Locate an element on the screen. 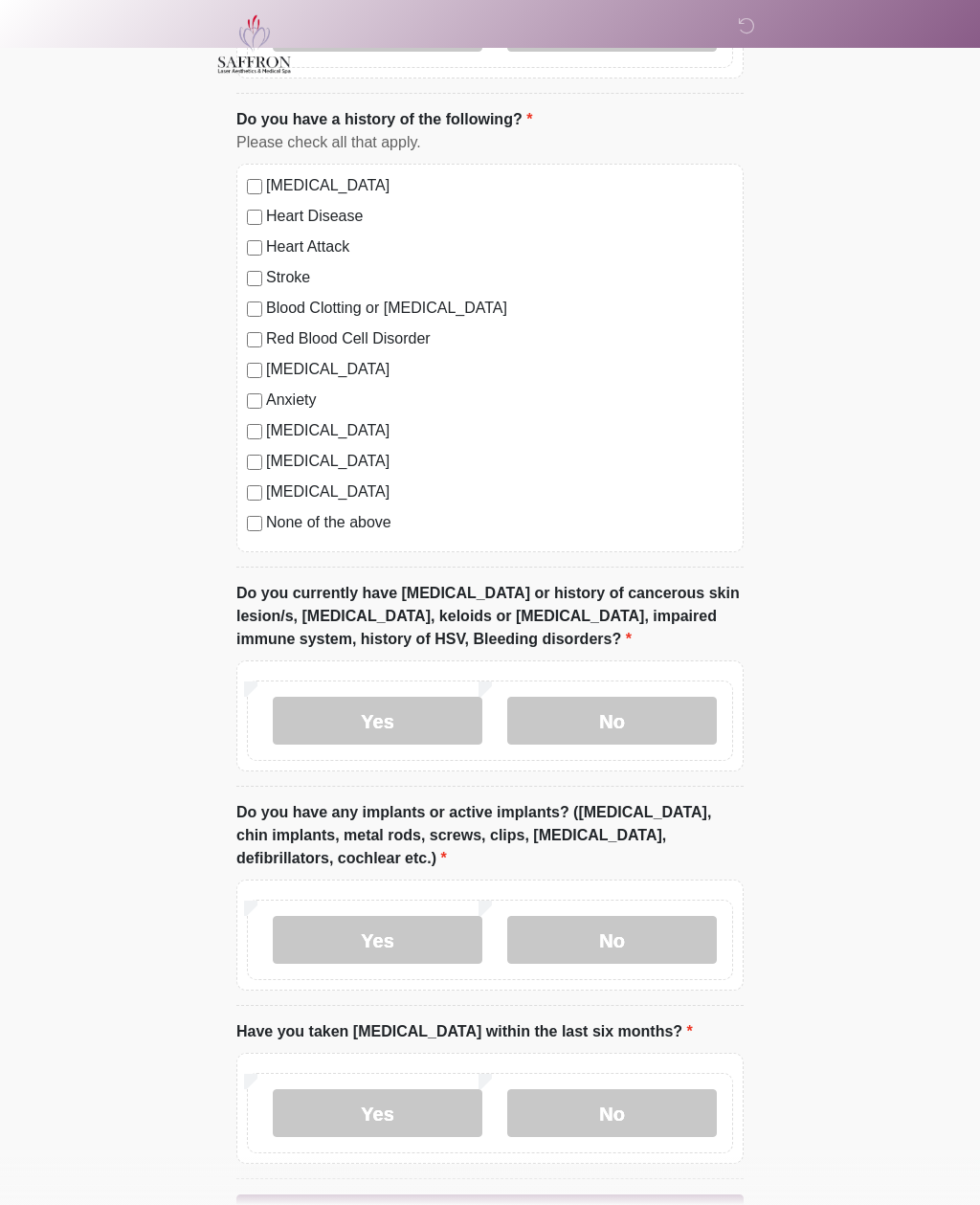 This screenshot has width=980, height=1205. label: Heart Attack is located at coordinates (499, 247).